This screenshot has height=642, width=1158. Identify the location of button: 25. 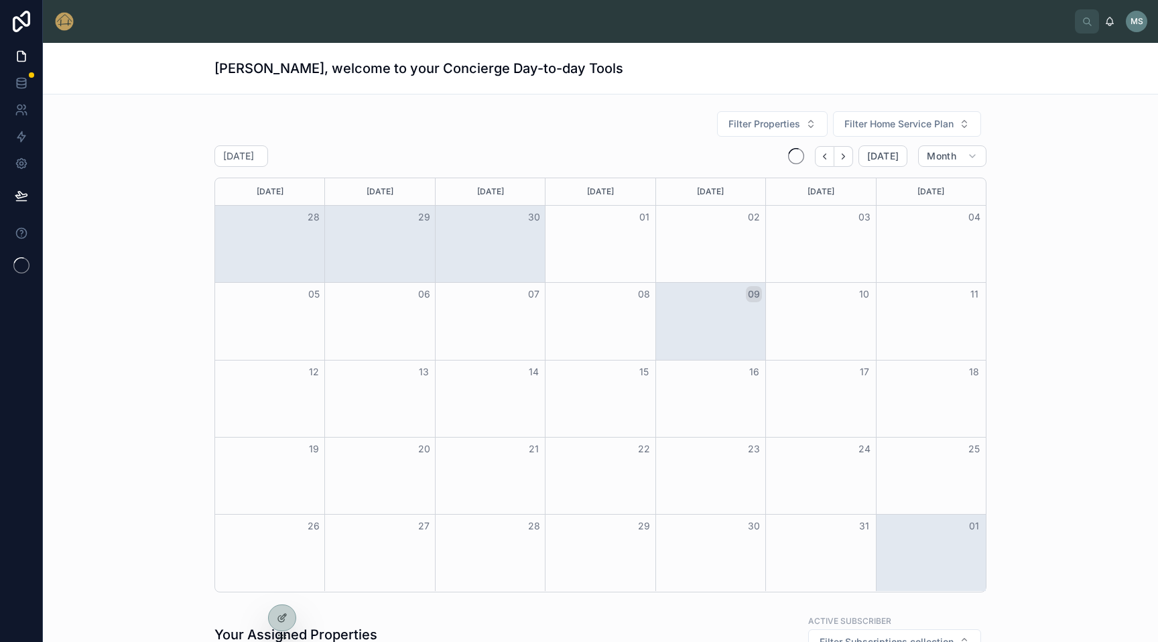
(974, 449).